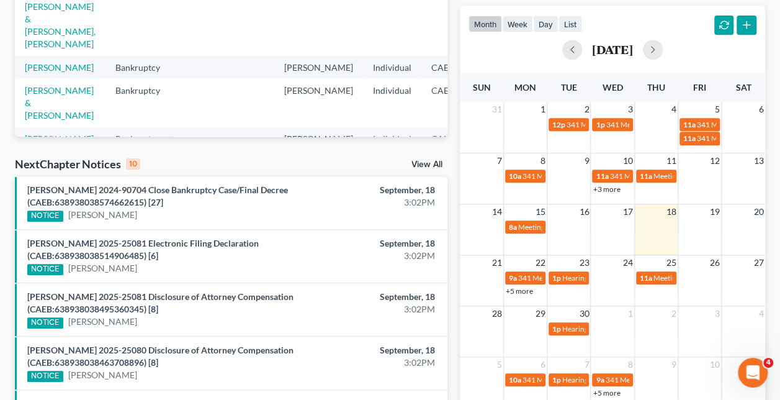  What do you see at coordinates (482, 87) in the screenshot?
I see `span: Sun` at bounding box center [482, 87].